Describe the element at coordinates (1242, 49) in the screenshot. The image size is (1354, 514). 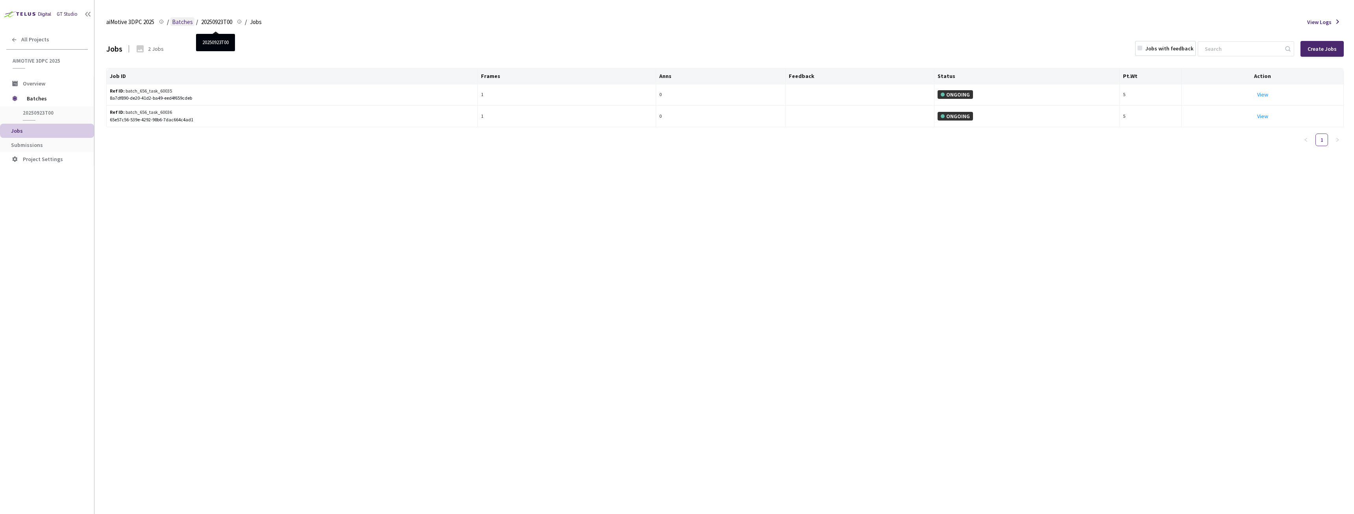
I see `input: Search` at that location.